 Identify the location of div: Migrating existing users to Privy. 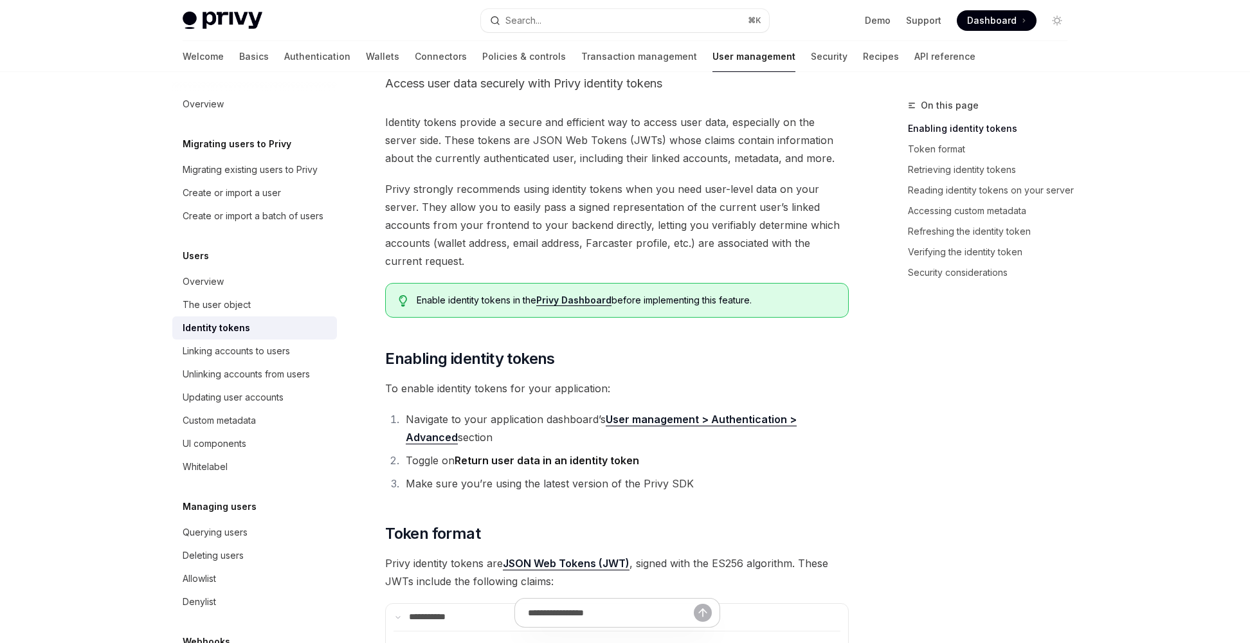
(250, 170).